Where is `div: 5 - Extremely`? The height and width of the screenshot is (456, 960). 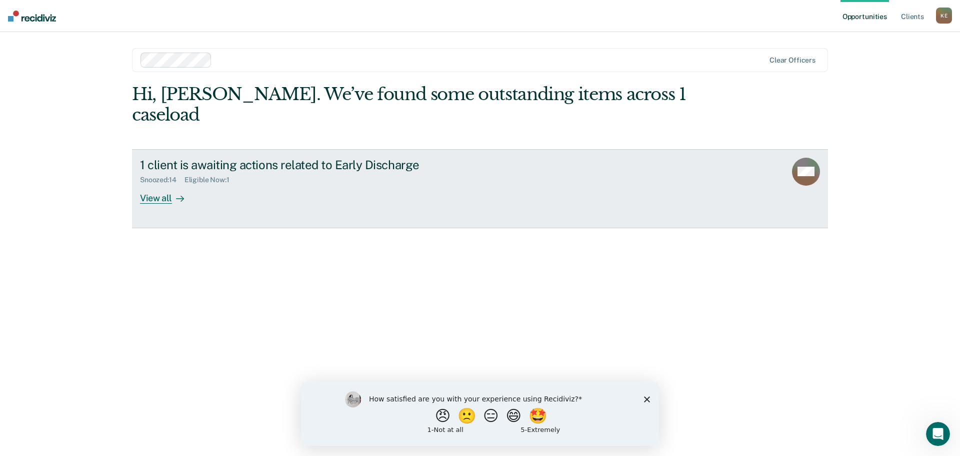
div: 5 - Extremely is located at coordinates (267, 48).